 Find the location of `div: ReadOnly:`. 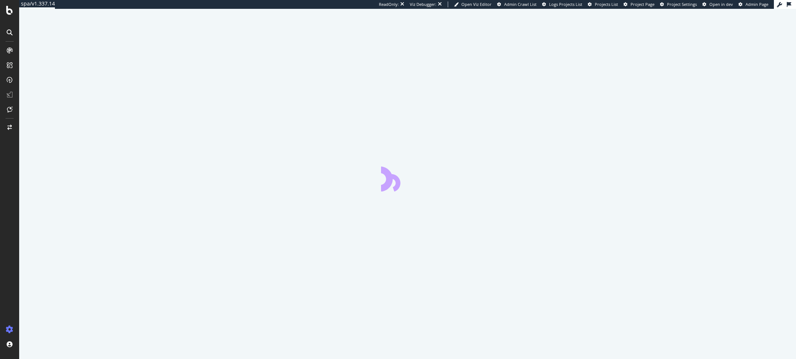

div: ReadOnly: is located at coordinates (389, 4).